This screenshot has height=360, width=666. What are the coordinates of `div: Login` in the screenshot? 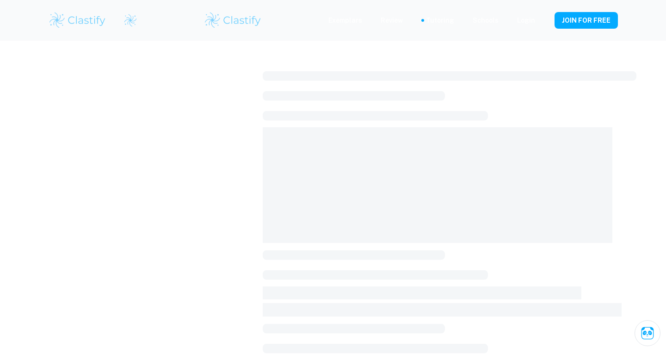 It's located at (526, 20).